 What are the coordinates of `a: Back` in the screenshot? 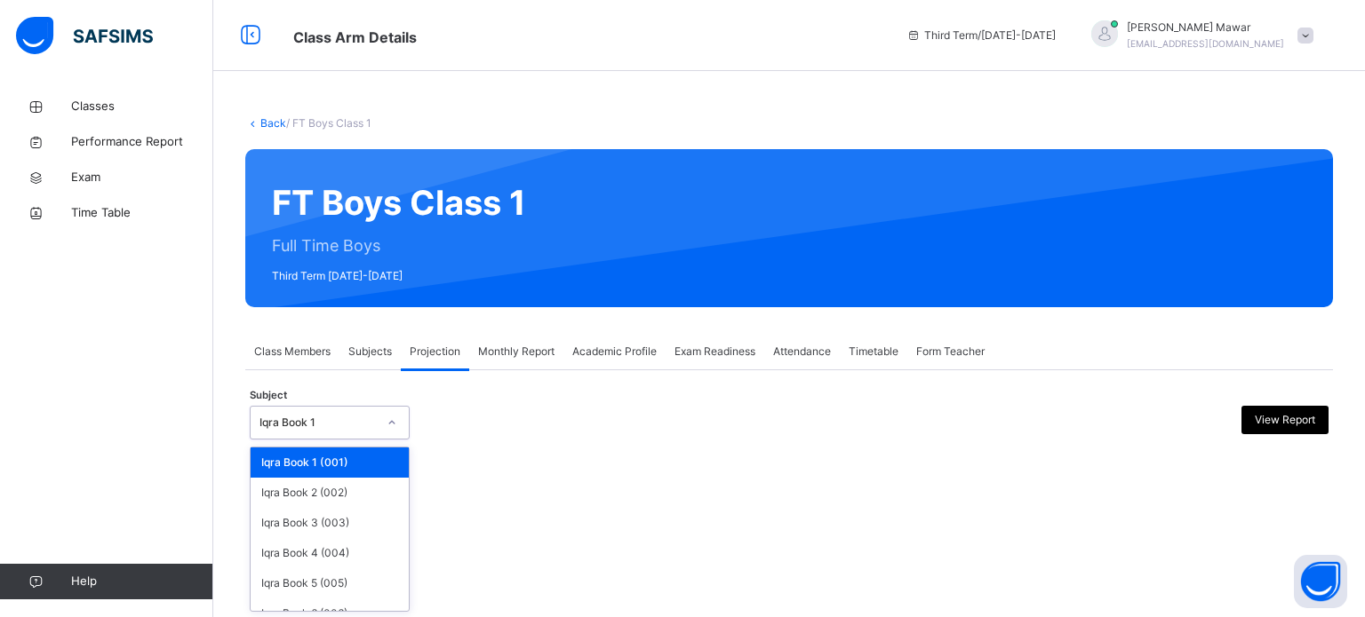 It's located at (273, 123).